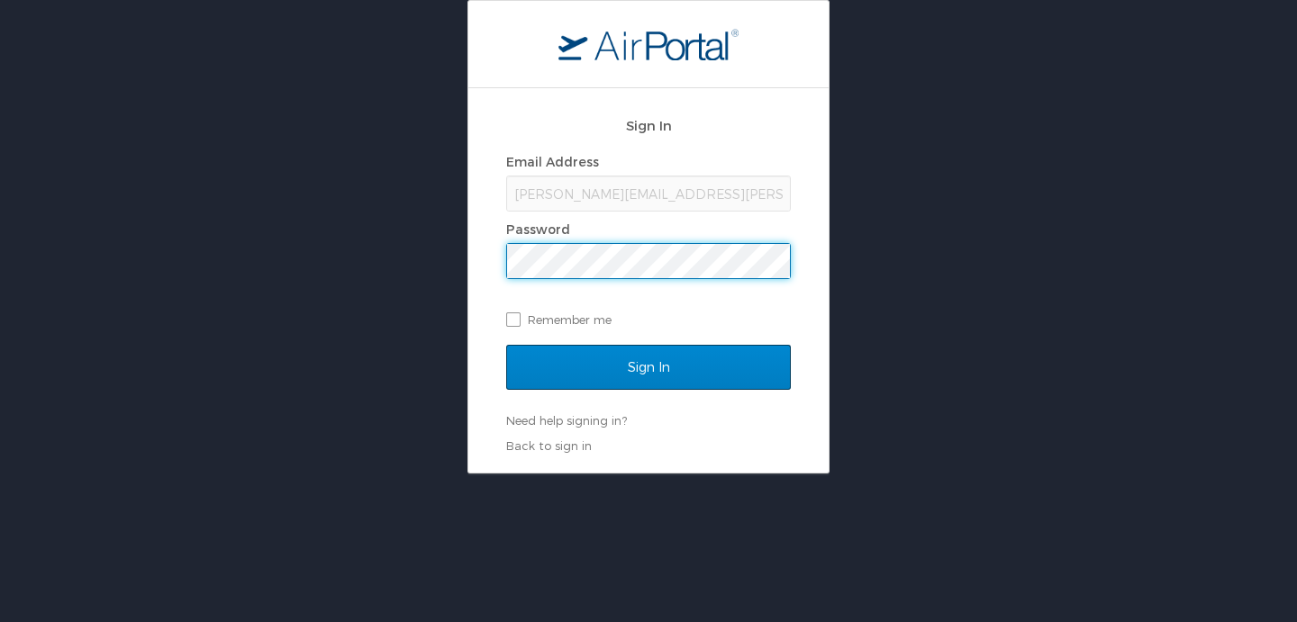 The image size is (1297, 622). I want to click on label: Remember me, so click(649, 320).